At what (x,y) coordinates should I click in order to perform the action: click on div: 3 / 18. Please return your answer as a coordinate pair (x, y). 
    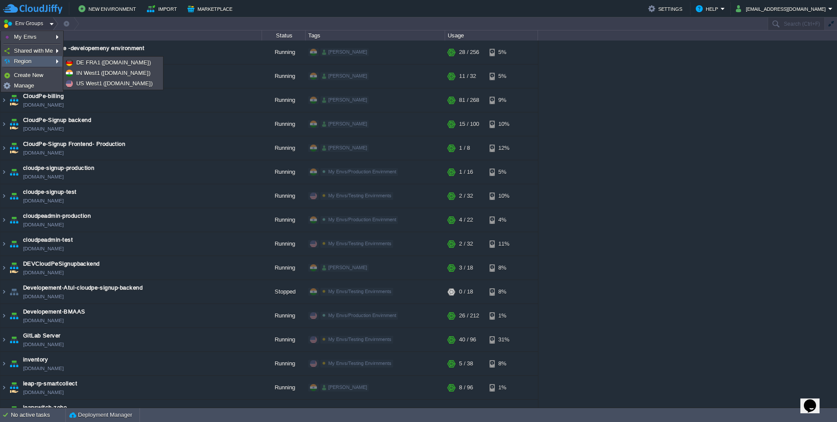
    Looking at the image, I should click on (466, 268).